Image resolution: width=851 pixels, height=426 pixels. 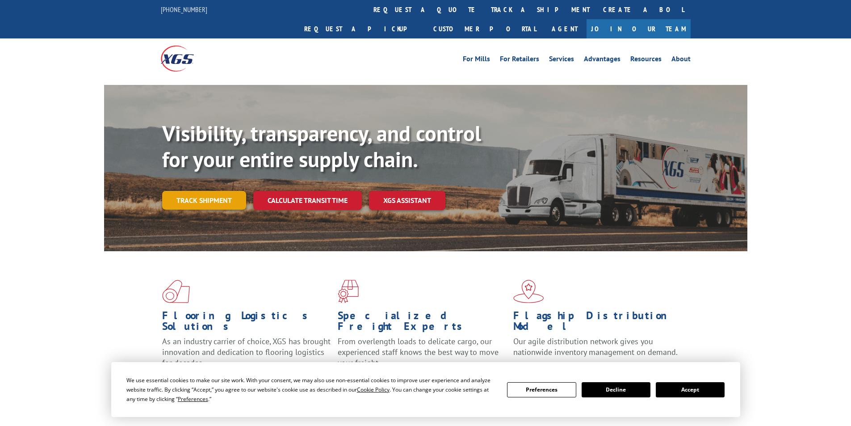 I want to click on button: Accept, so click(x=690, y=390).